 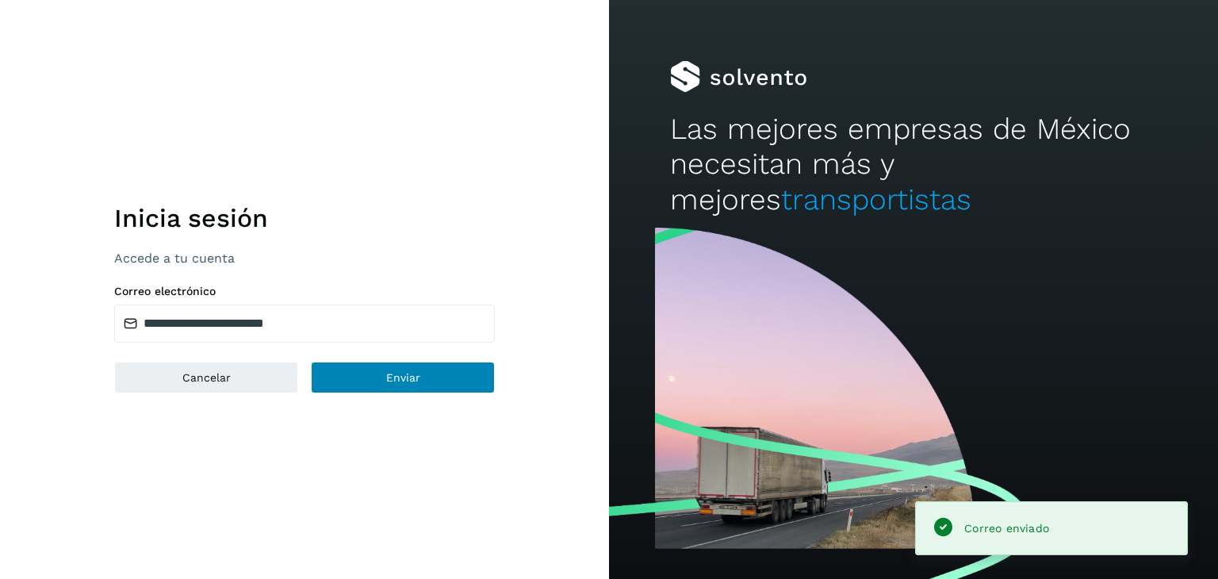 I want to click on h1: Inicia sesión, so click(x=305, y=218).